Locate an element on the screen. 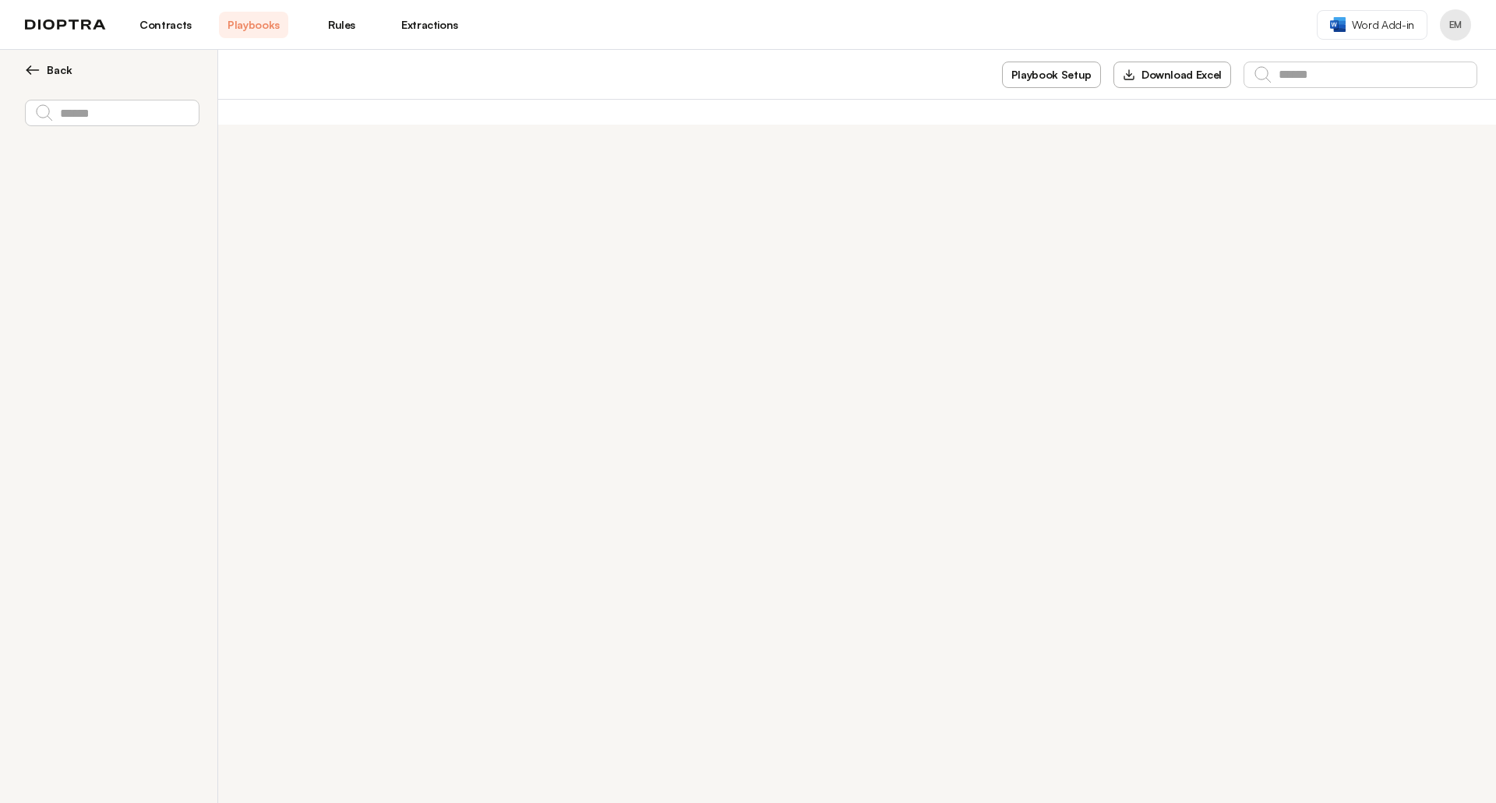 Image resolution: width=1496 pixels, height=803 pixels. button: Back is located at coordinates (111, 70).